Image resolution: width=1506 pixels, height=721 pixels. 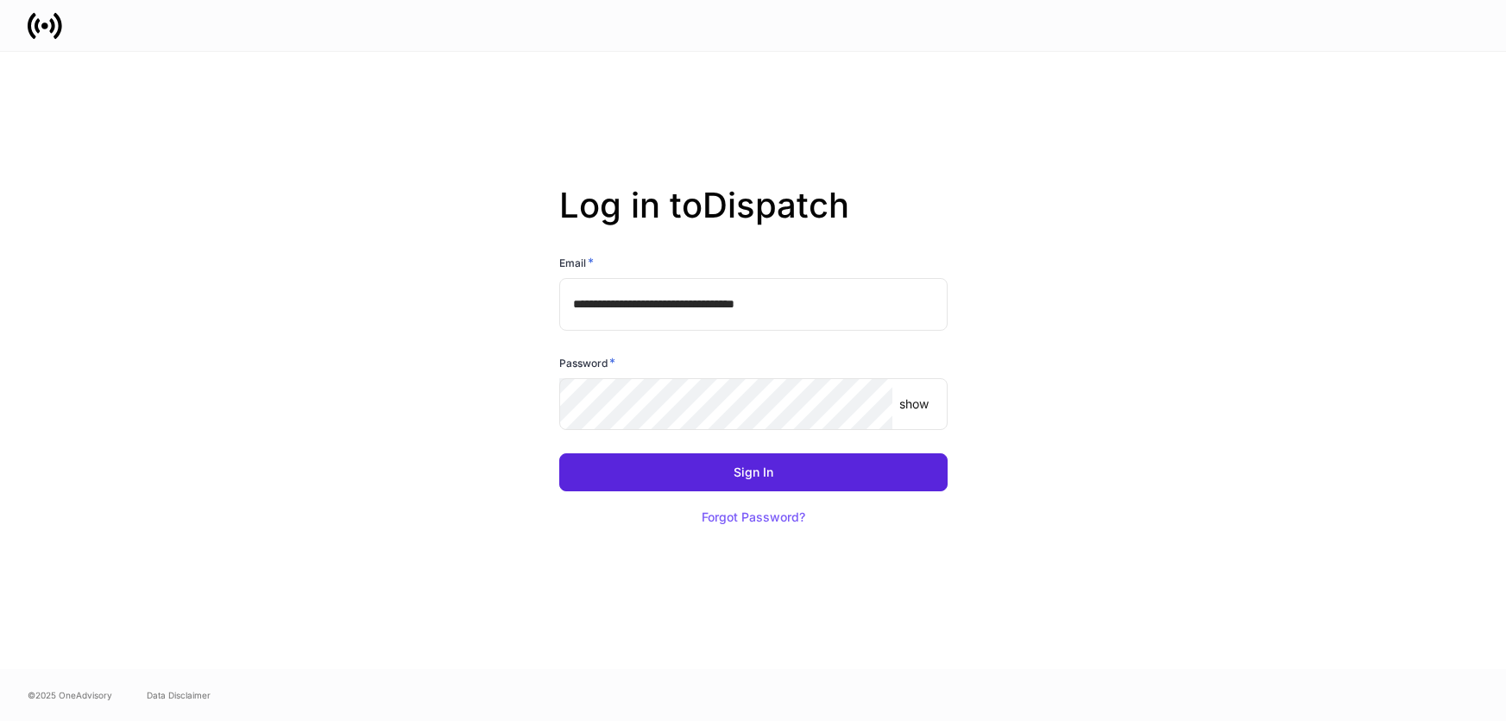 What do you see at coordinates (754, 472) in the screenshot?
I see `button: Sign In` at bounding box center [754, 472].